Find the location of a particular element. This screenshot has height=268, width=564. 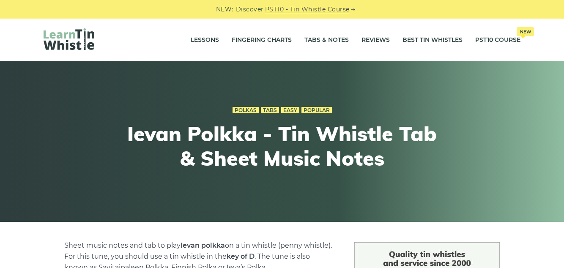

span: New is located at coordinates (525, 32).